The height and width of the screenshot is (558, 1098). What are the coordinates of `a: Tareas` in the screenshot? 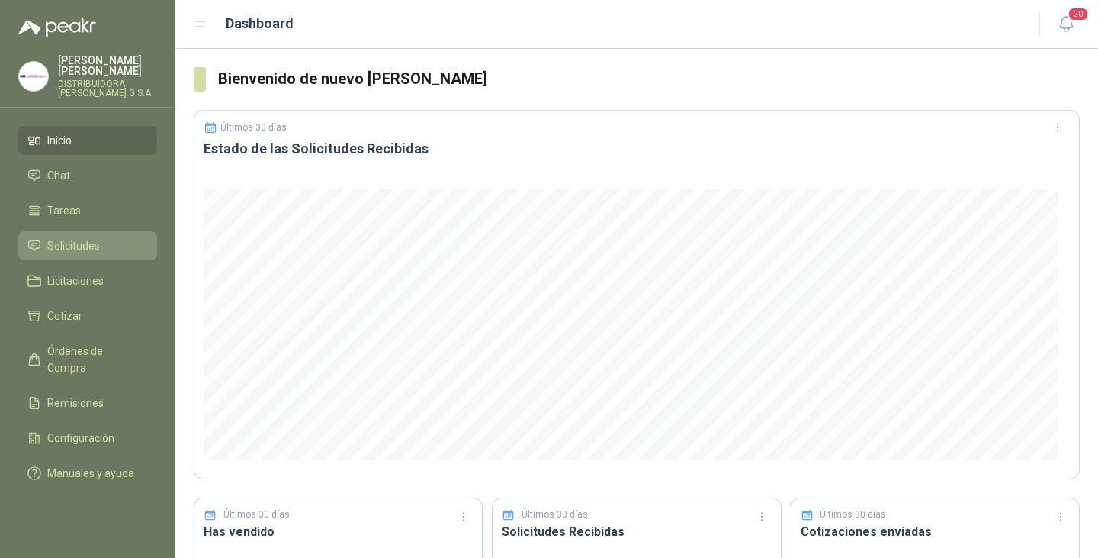 It's located at (88, 211).